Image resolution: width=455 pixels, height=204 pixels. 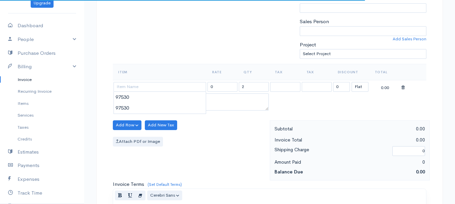 What do you see at coordinates (160, 87) in the screenshot?
I see `input: Item Name` at bounding box center [160, 87].